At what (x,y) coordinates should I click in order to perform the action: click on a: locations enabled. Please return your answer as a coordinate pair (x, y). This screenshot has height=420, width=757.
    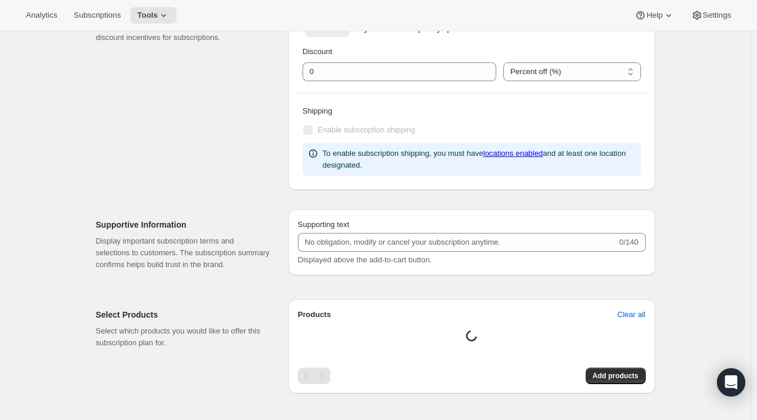
    Looking at the image, I should click on (512, 153).